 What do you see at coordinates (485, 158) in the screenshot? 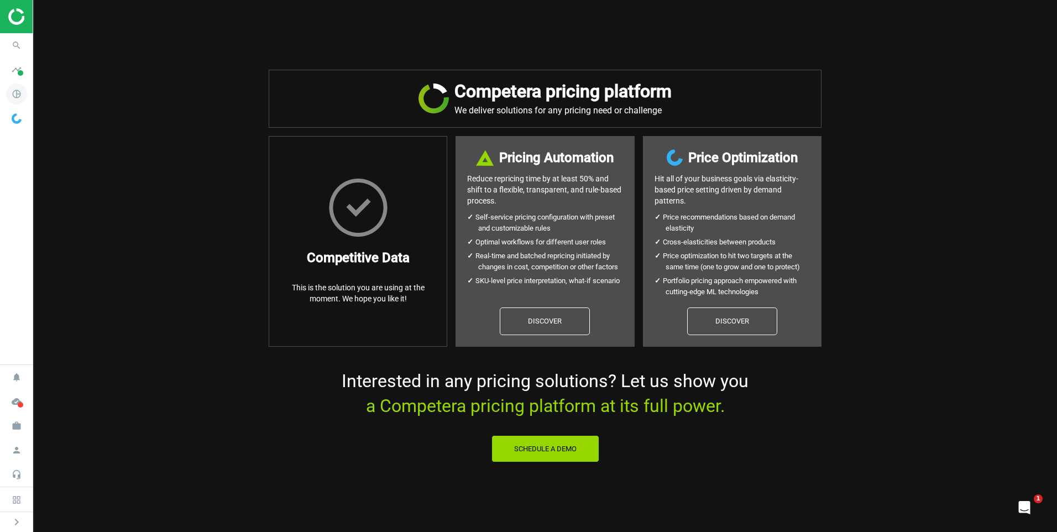
I see `img: DI+PfHAOTJwAAAAASUVORK5CYII=` at bounding box center [485, 158].